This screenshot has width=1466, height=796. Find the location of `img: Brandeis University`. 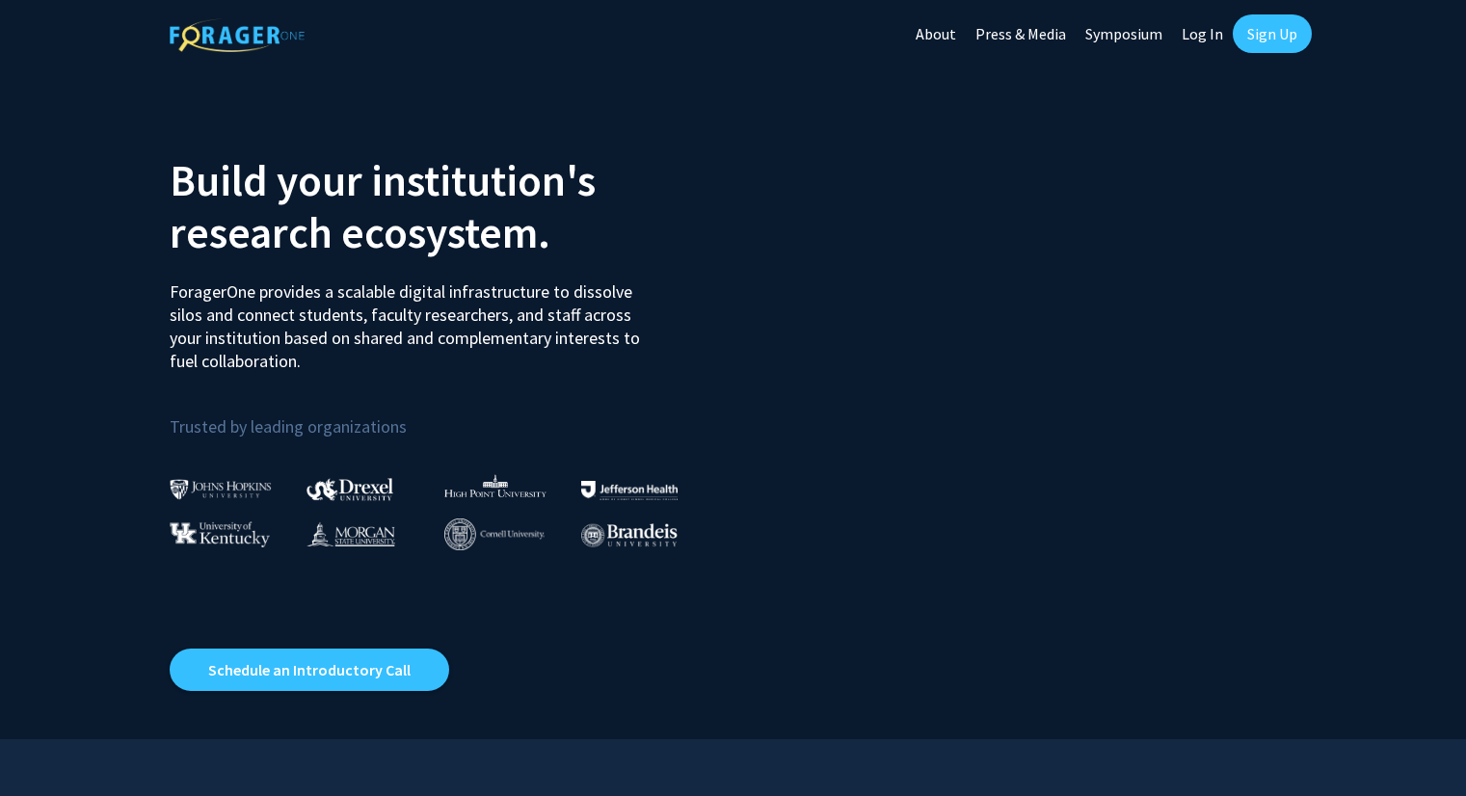

img: Brandeis University is located at coordinates (629, 535).